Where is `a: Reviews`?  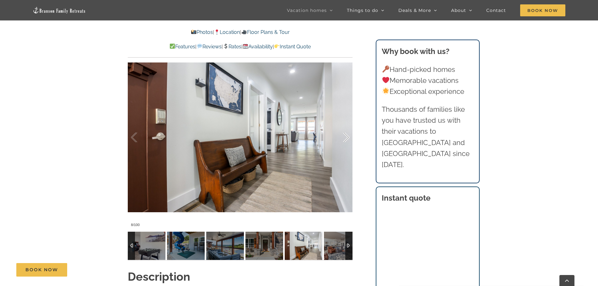
a: Reviews is located at coordinates (209, 46).